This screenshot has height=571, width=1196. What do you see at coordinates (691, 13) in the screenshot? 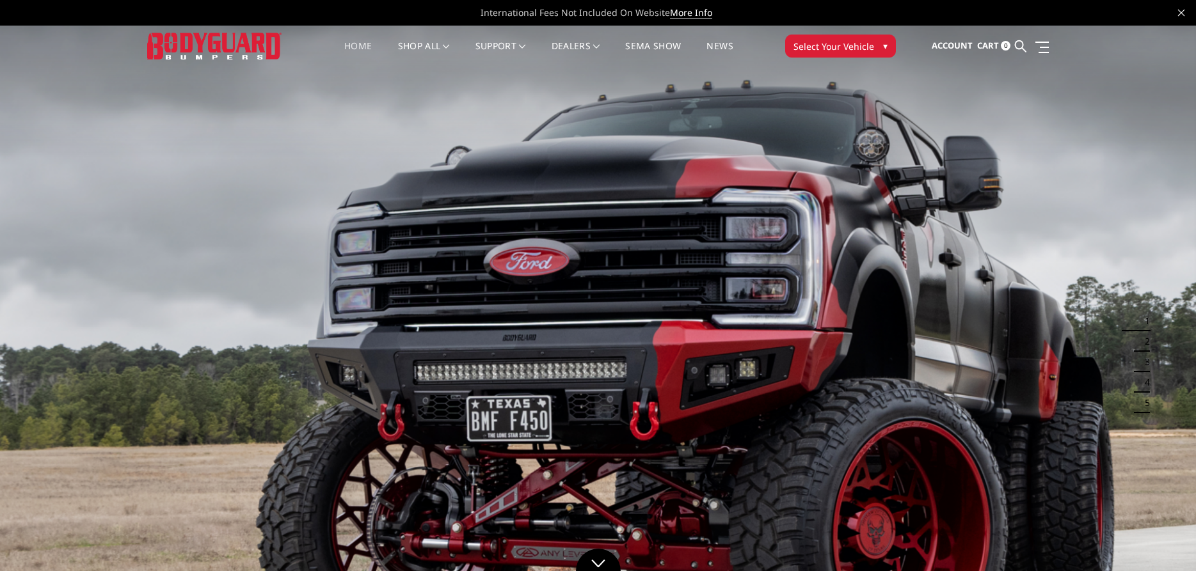
I see `a: More Info` at bounding box center [691, 13].